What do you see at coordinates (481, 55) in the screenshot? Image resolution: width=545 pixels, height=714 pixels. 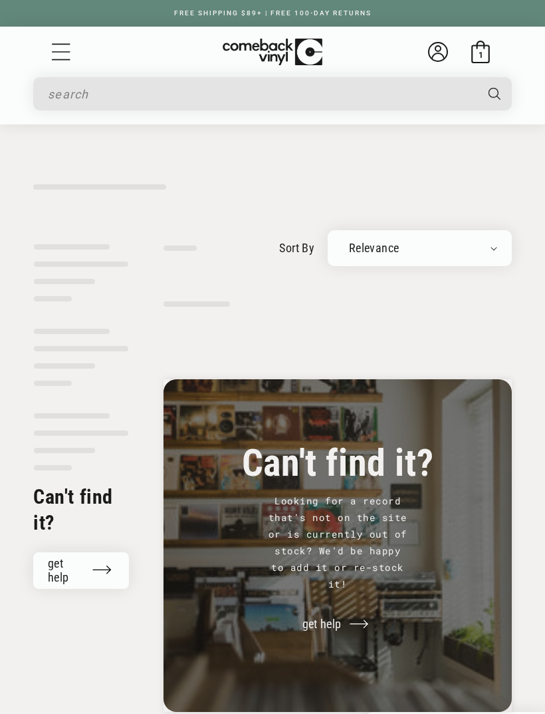 I see `span: 1` at bounding box center [481, 55].